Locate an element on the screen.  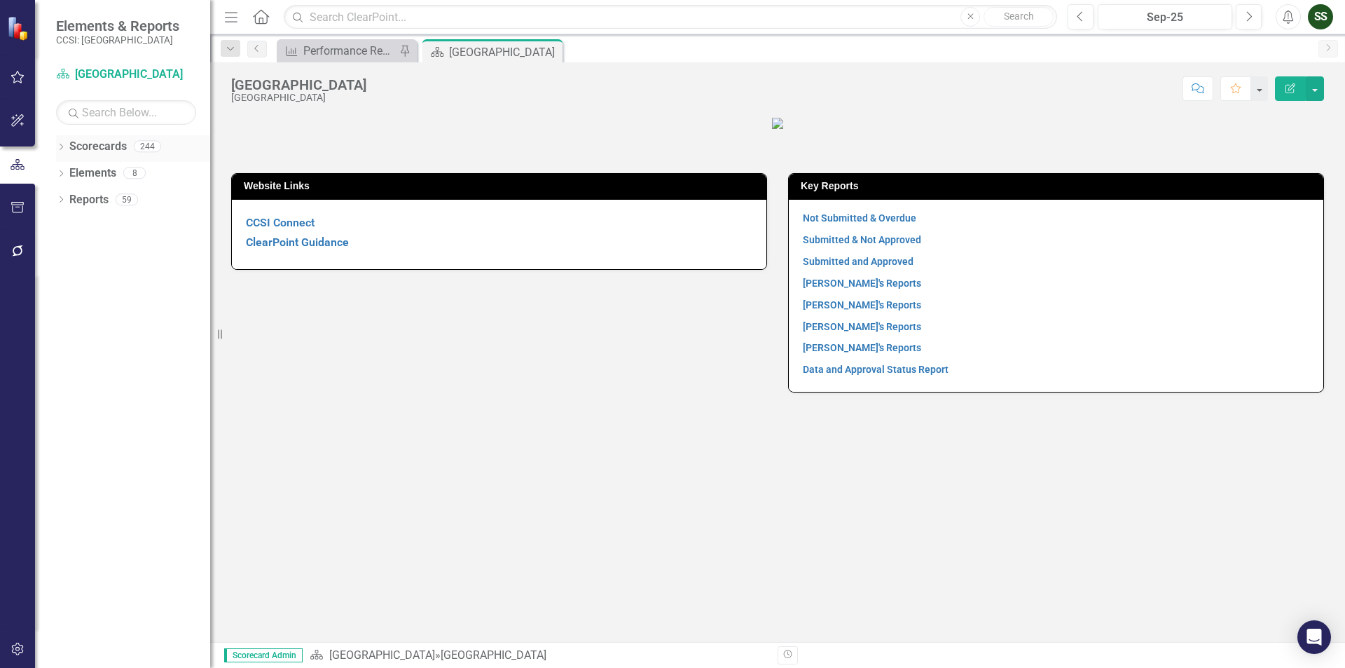
a: CCSI Connect is located at coordinates (280, 222).